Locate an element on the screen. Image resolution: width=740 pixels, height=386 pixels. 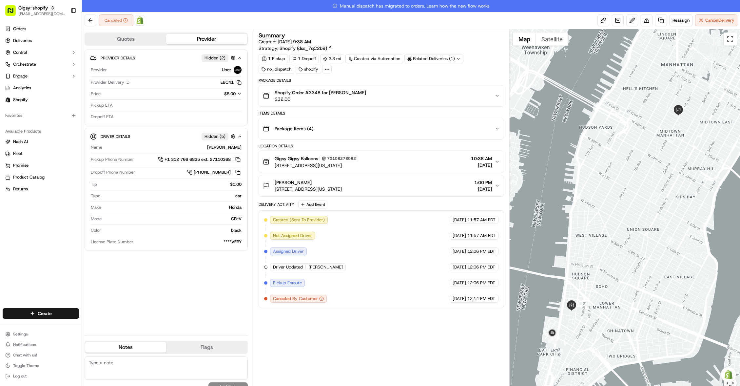
div: 1 is located at coordinates (556, 339).